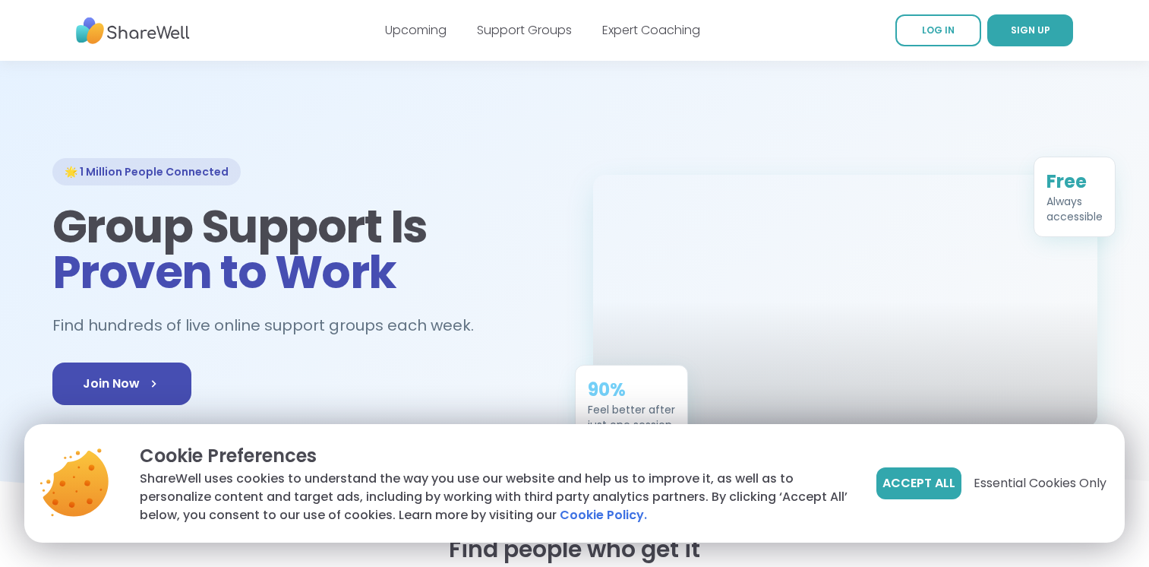 The height and width of the screenshot is (567, 1149). Describe the element at coordinates (122, 384) in the screenshot. I see `a: Join Now` at that location.